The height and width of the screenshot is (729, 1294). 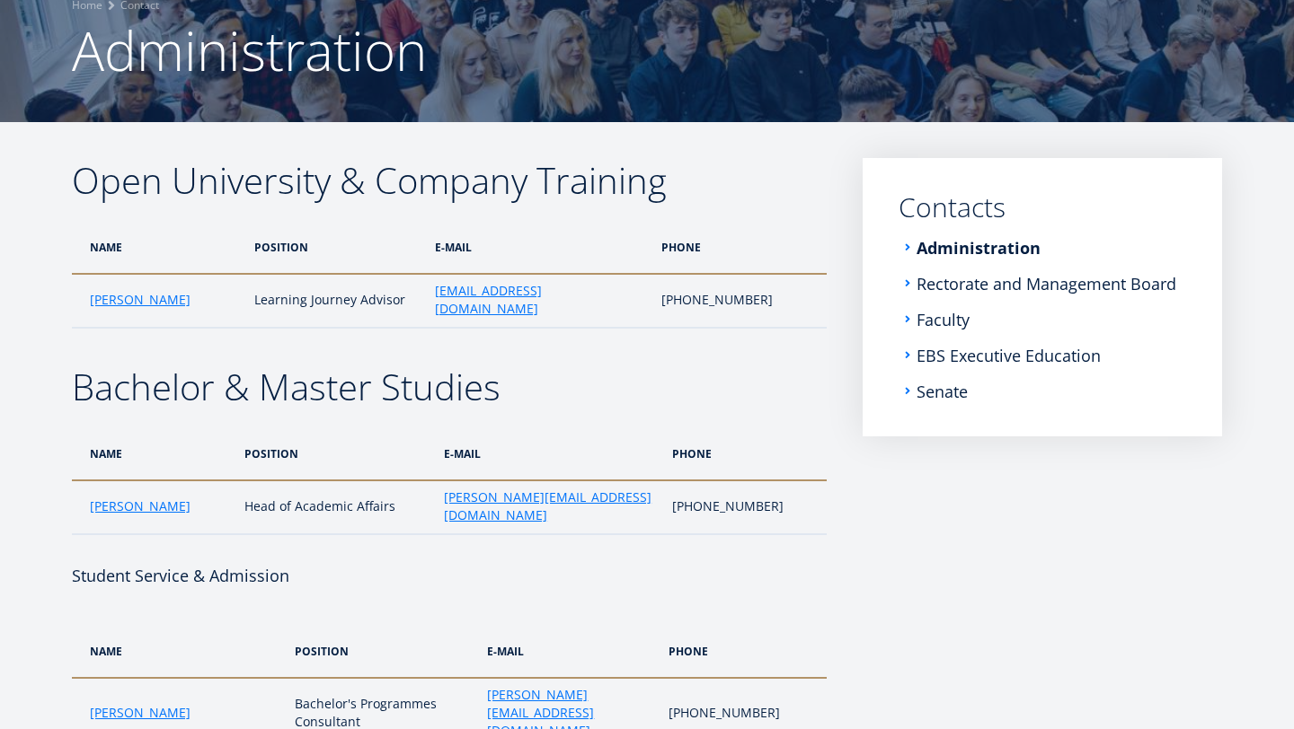 I want to click on a: Administration, so click(x=978, y=248).